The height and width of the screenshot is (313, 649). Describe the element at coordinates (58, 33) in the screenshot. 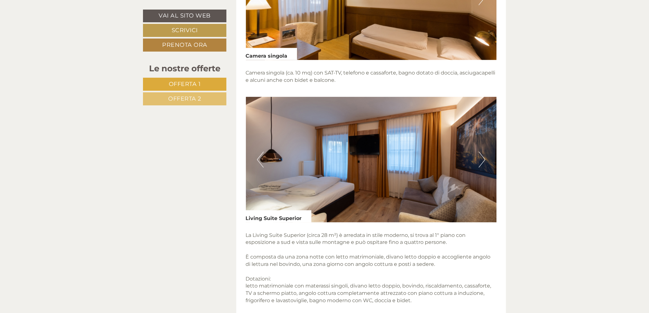

I see `small: 09:11` at that location.